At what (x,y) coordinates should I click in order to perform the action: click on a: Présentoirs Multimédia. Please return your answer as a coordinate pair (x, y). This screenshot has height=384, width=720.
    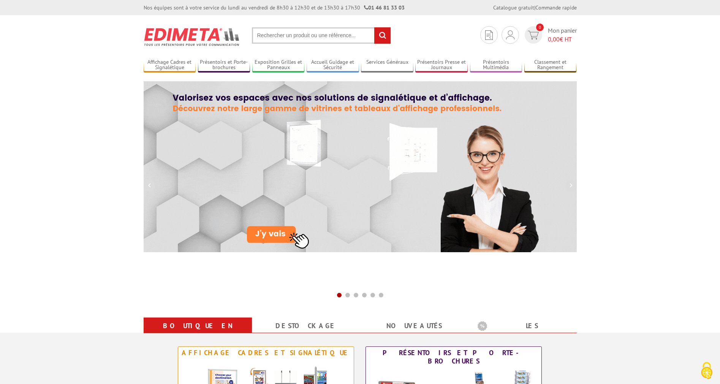
    Looking at the image, I should click on (496, 65).